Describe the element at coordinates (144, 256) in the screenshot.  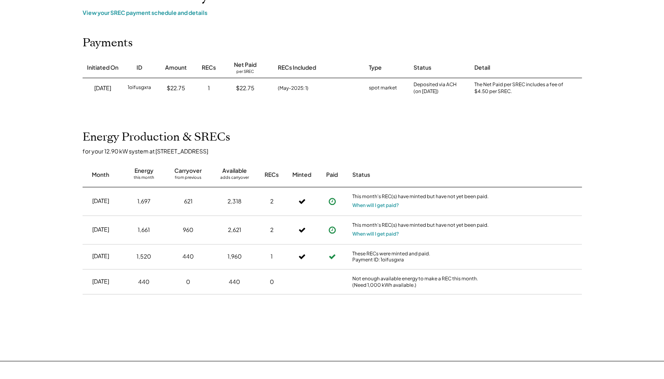
I see `div: 1,520` at that location.